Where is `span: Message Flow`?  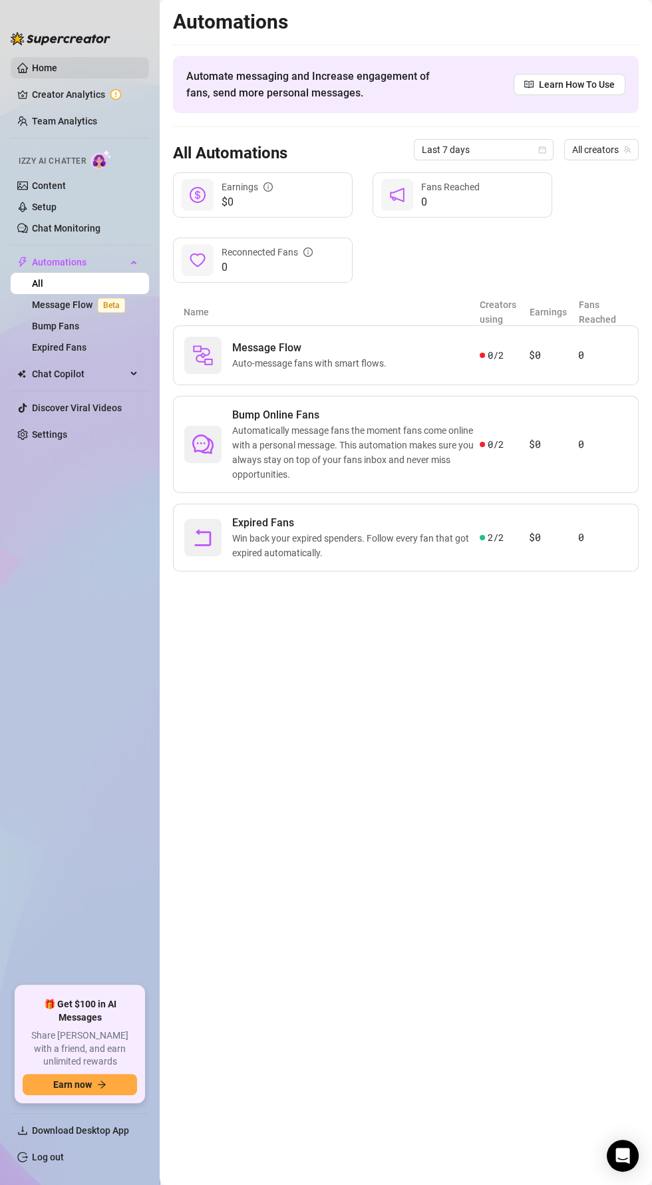
span: Message Flow is located at coordinates (312, 348).